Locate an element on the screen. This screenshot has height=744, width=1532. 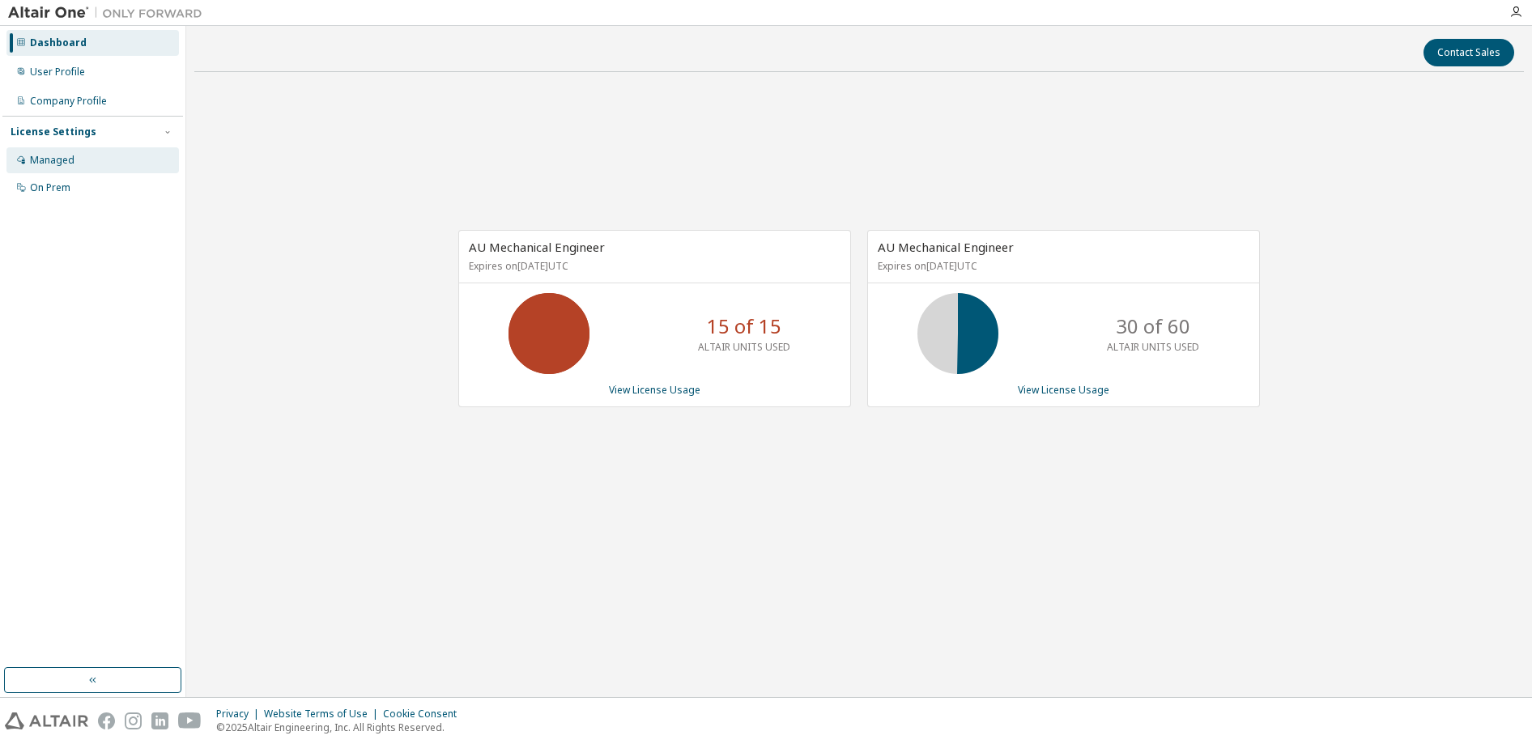
div: User Profile is located at coordinates (58, 72).